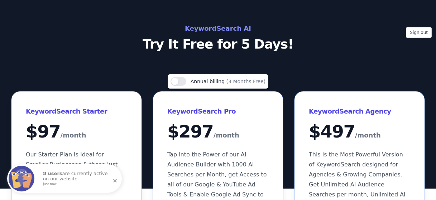 The image size is (436, 200). Describe the element at coordinates (359, 132) in the screenshot. I see `div: $ 497` at that location.